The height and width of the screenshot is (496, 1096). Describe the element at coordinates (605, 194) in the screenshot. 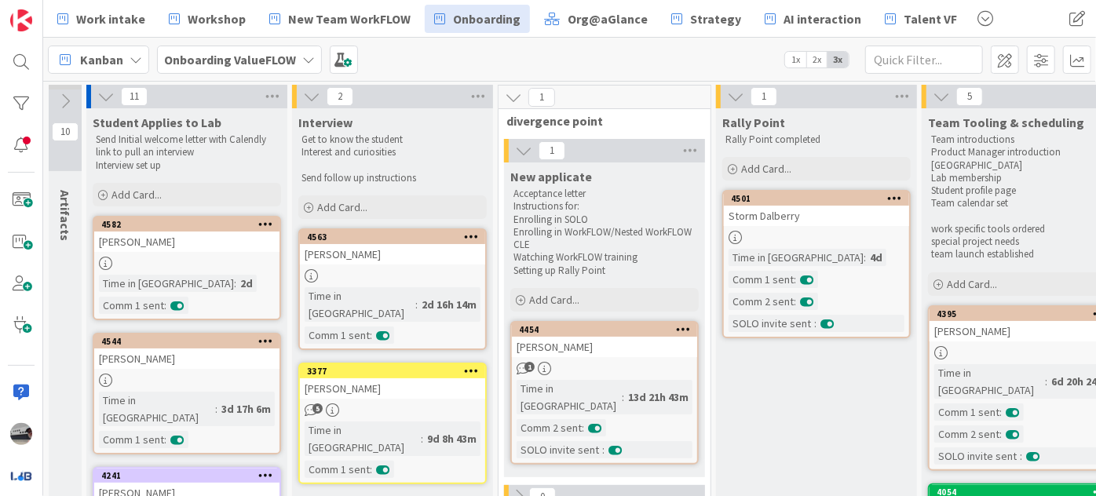

I see `p: Acceptance letter` at that location.